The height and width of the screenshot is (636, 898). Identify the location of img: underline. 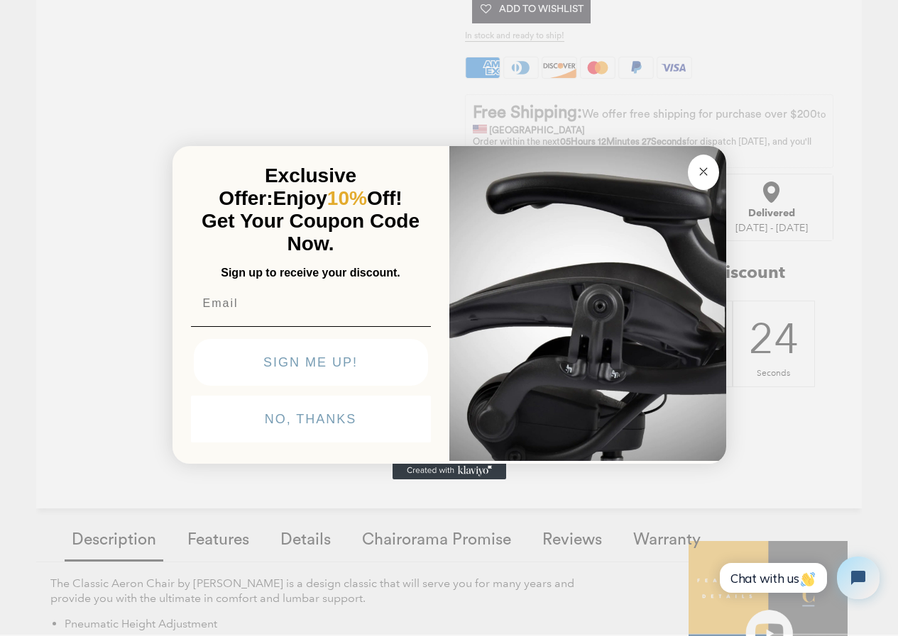
(311, 326).